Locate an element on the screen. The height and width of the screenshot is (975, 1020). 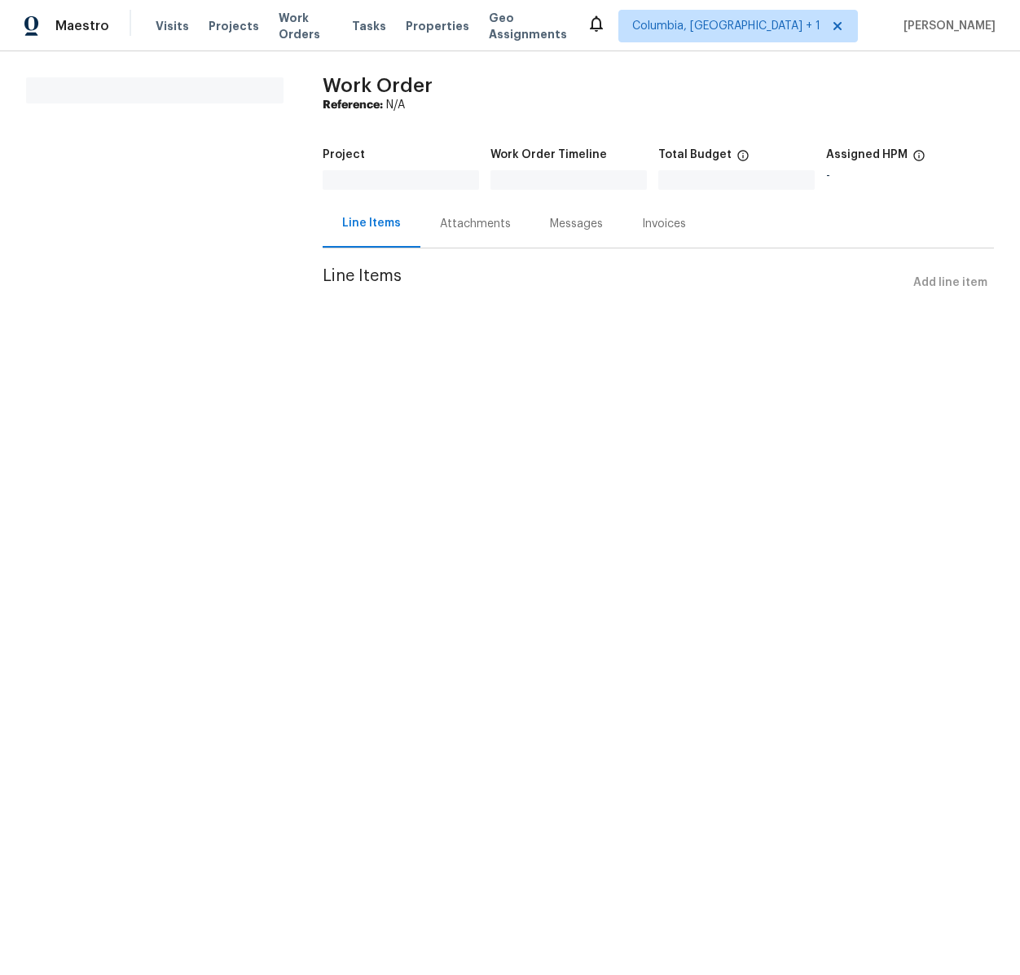
h5: Project is located at coordinates (344, 155).